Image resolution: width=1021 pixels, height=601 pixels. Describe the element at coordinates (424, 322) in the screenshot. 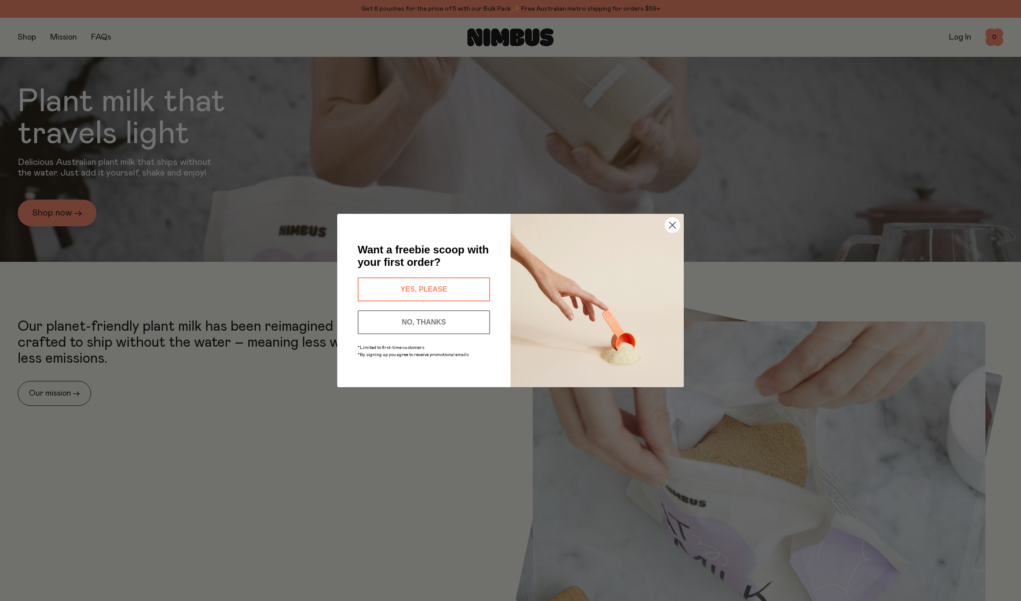

I see `button: NO, THANKS` at that location.